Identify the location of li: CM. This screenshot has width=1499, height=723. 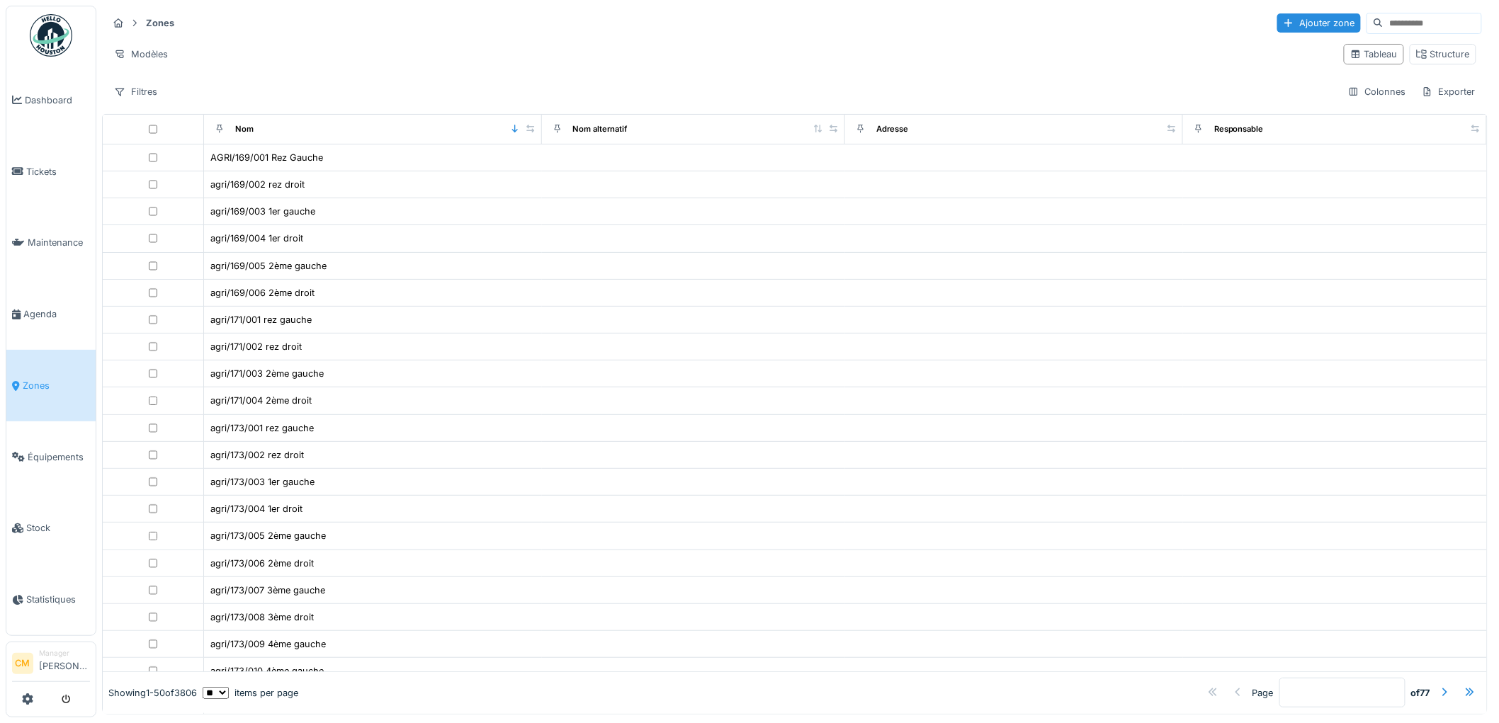
(23, 664).